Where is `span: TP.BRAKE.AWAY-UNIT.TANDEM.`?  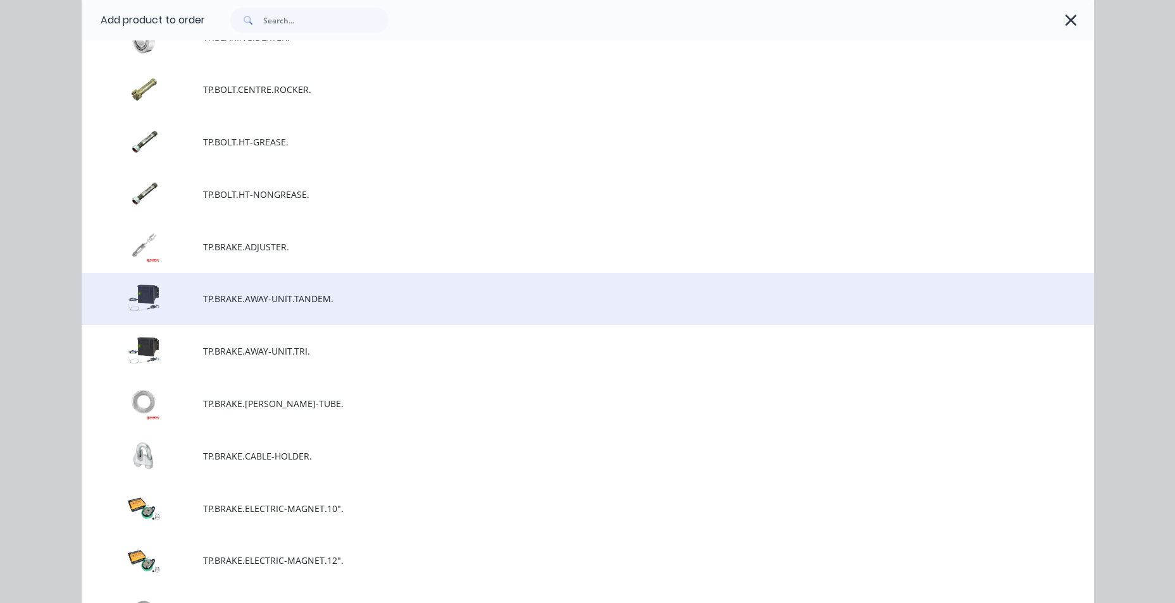
span: TP.BRAKE.AWAY-UNIT.TANDEM. is located at coordinates (559, 299).